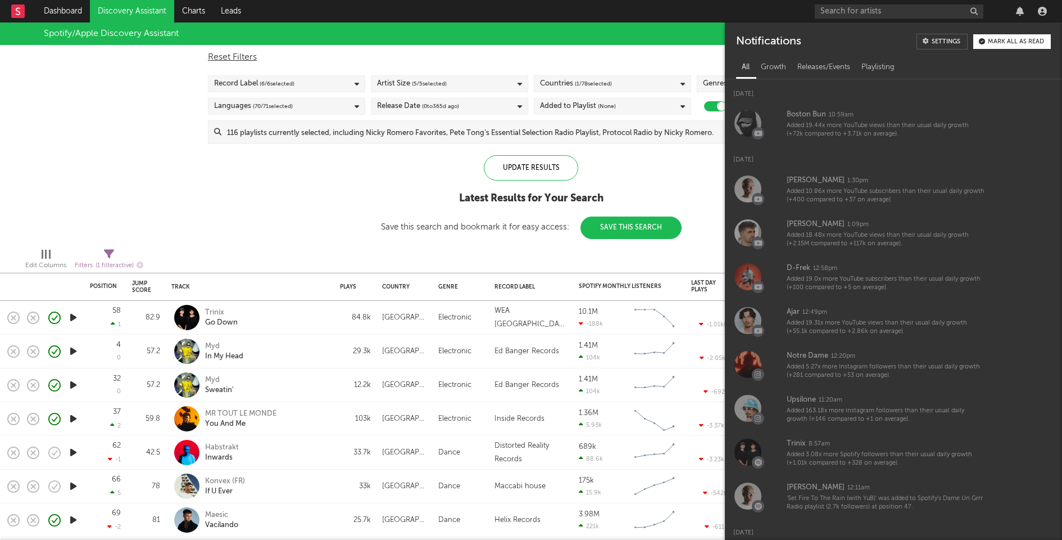 This screenshot has width=1062, height=540. I want to click on div: 5.93k, so click(590, 424).